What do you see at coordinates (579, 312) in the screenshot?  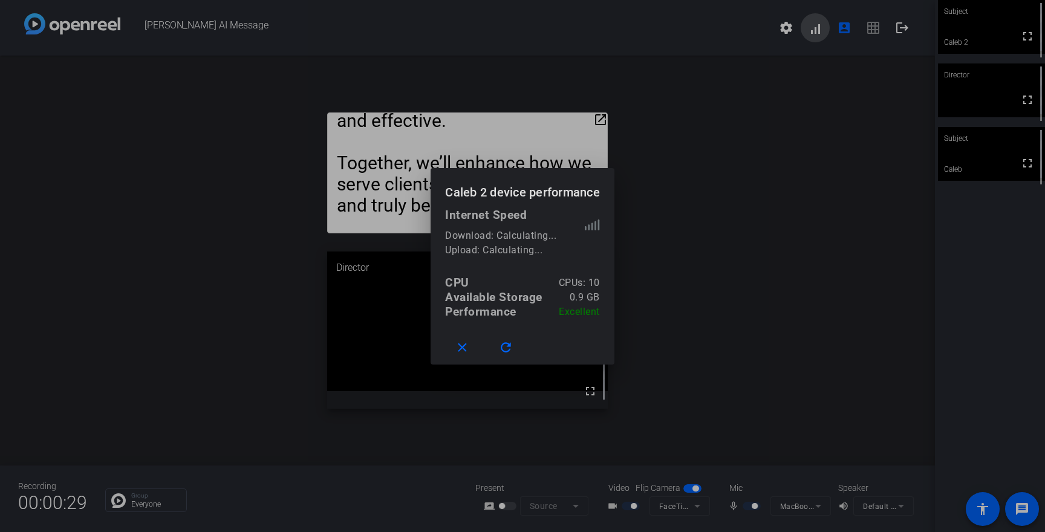 I see `div: Excellent` at bounding box center [579, 312].